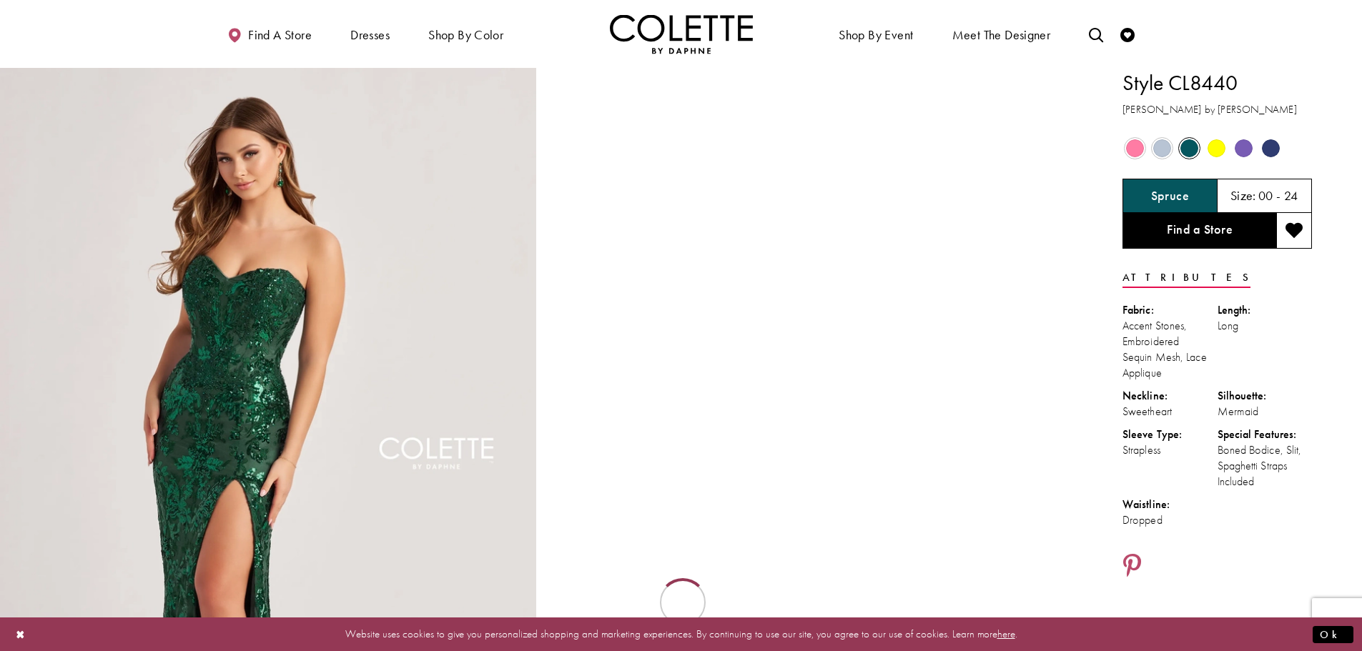  Describe the element at coordinates (1162, 148) in the screenshot. I see `div: Ice Blue` at that location.